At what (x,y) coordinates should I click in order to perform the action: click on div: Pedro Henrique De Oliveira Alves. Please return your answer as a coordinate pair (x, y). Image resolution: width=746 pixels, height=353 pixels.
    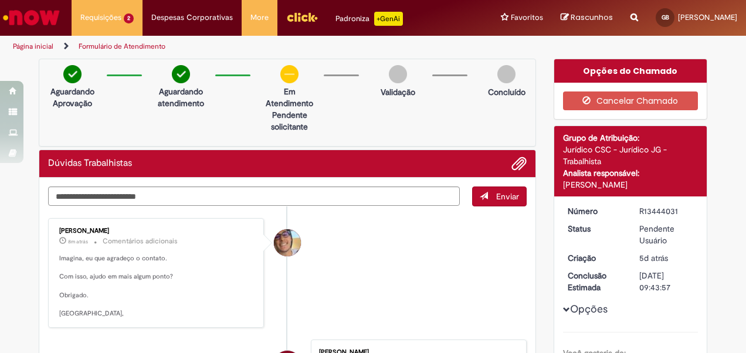
    Looking at the image, I should click on (287, 243).